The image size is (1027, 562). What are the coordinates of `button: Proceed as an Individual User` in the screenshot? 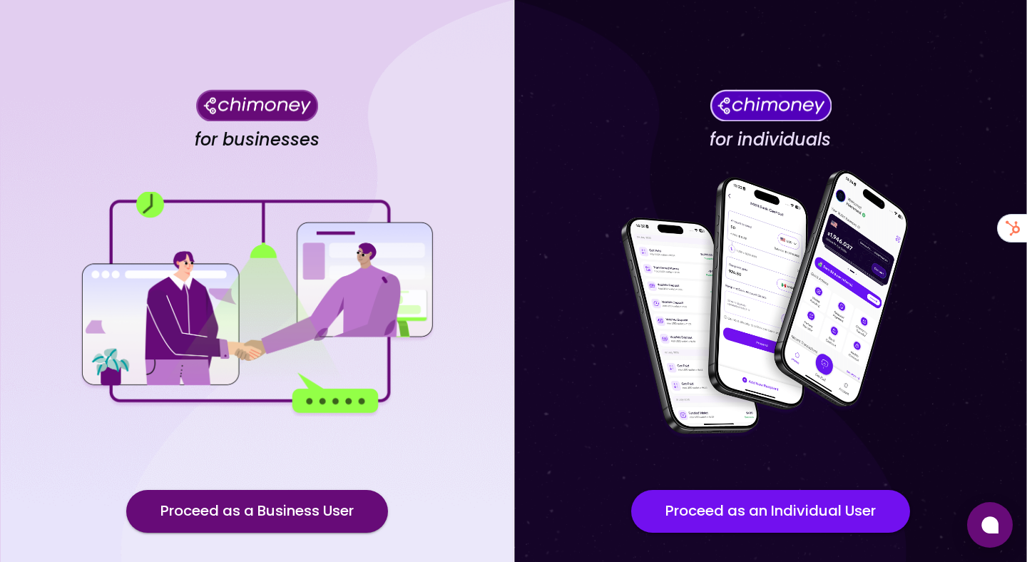 It's located at (770, 511).